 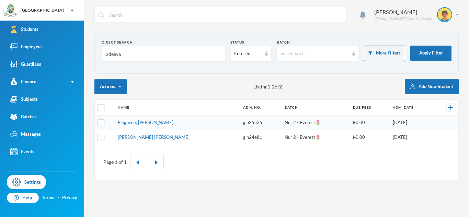 I want to click on a: Settings, so click(x=26, y=182).